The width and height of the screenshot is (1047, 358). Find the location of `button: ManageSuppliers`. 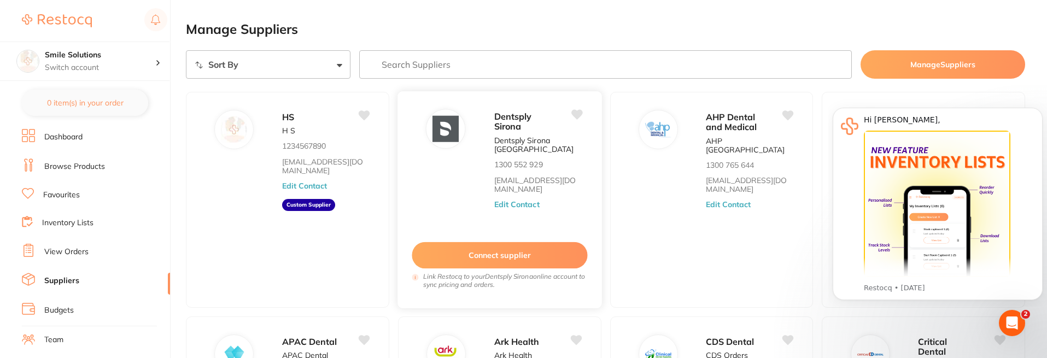

button: ManageSuppliers is located at coordinates (943, 65).